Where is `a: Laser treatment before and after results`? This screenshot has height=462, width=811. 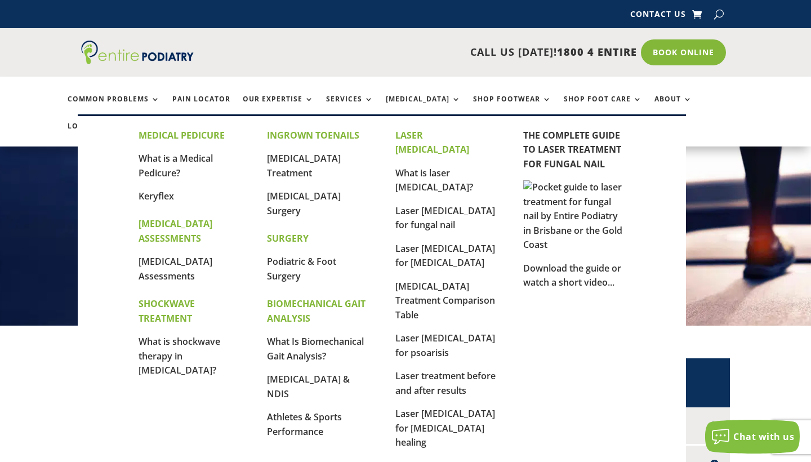 a: Laser treatment before and after results is located at coordinates (446, 383).